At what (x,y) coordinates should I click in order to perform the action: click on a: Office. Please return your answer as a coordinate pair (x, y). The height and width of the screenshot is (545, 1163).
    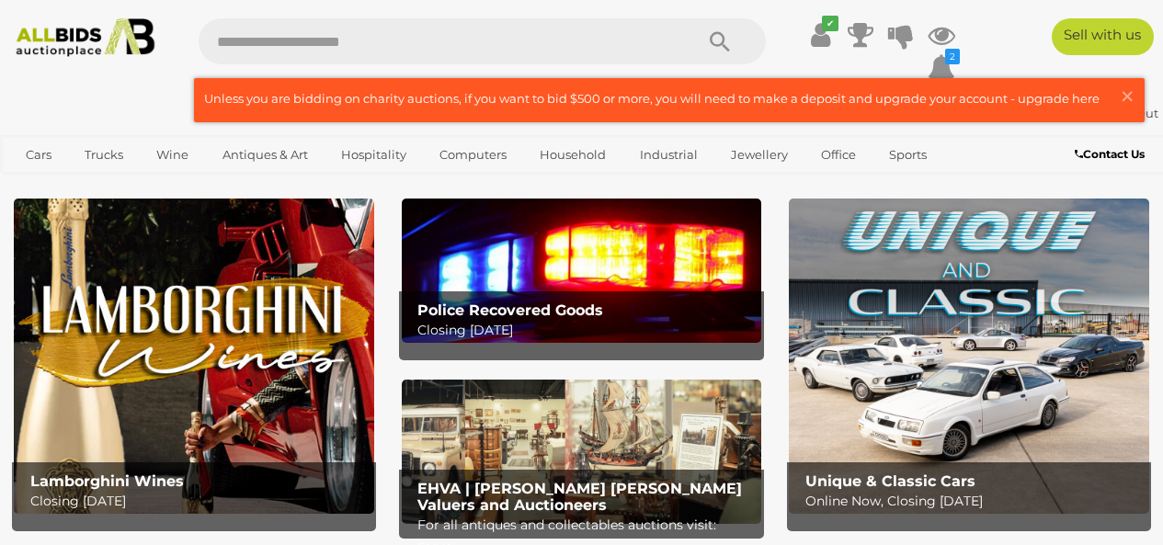
    Looking at the image, I should click on (838, 154).